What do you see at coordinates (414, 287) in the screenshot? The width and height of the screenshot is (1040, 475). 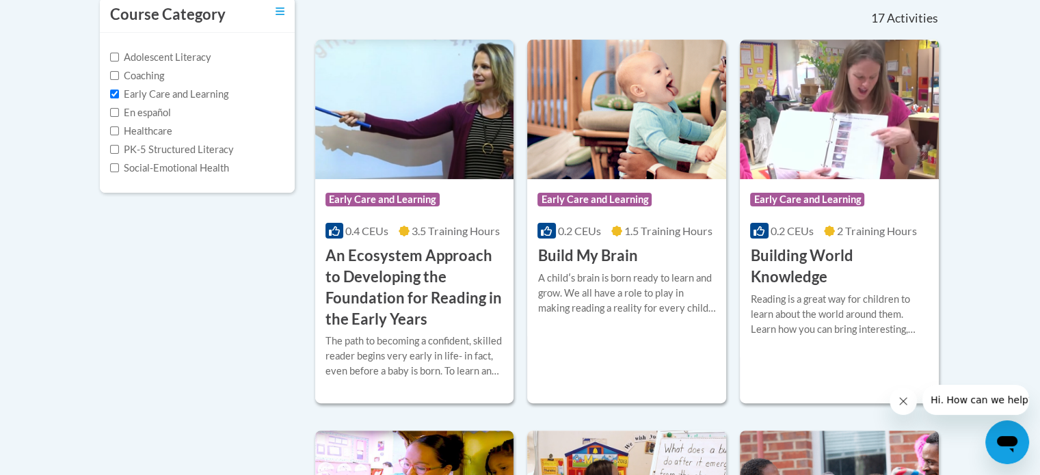 I see `h3: An Ecosystem Approach to Developing the Foundation for Reading in the Early Years` at bounding box center [414, 287].